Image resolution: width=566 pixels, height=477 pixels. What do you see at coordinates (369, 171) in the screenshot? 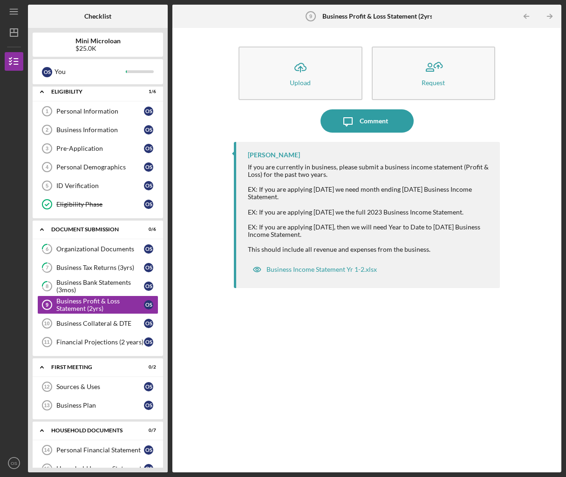
I see `div: If you are currently in business, please submit a business income statement (Profit & Loss) for t...` at bounding box center [369, 171].